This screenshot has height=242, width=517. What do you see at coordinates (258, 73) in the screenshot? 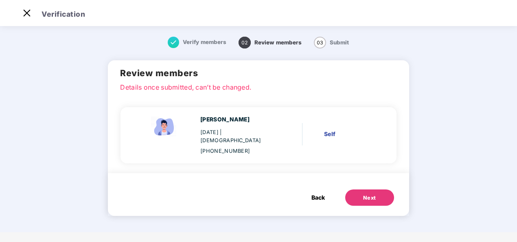
I see `h2: Review members` at bounding box center [258, 73].